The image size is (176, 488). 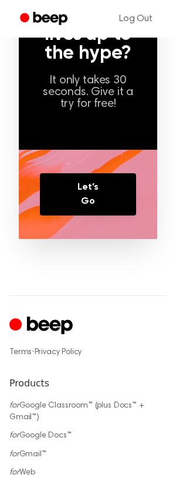 What do you see at coordinates (136, 19) in the screenshot?
I see `a: Log Out` at bounding box center [136, 19].